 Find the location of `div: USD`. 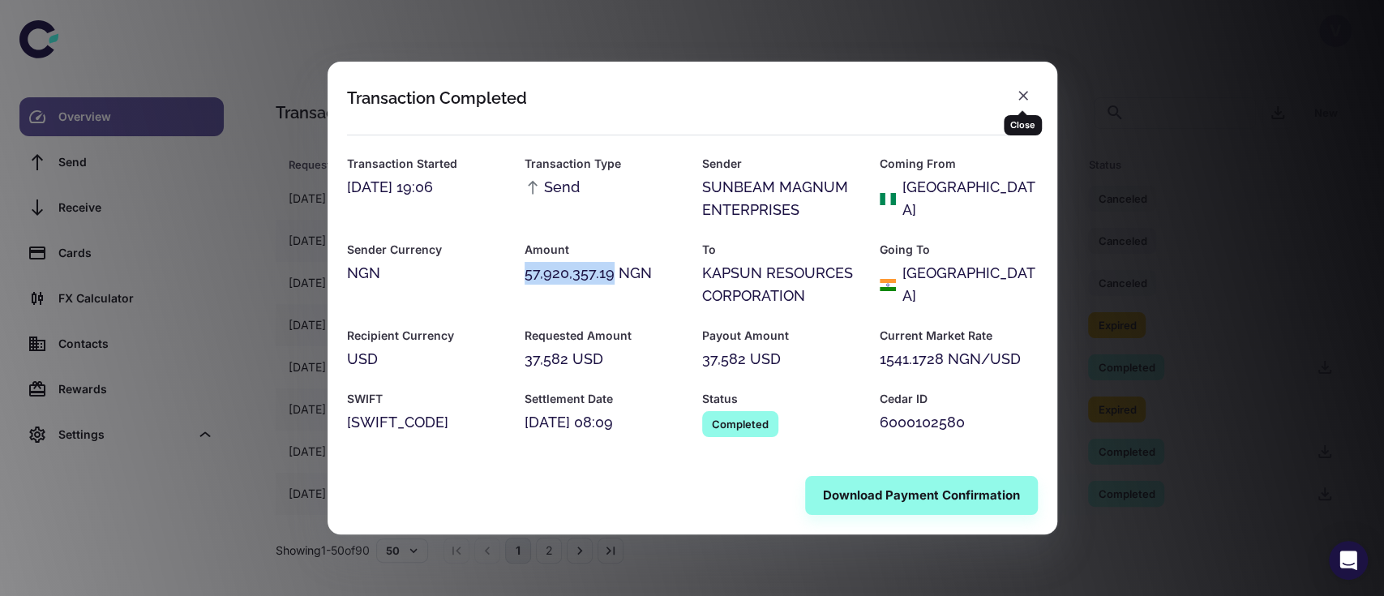

div: USD is located at coordinates (426, 359).